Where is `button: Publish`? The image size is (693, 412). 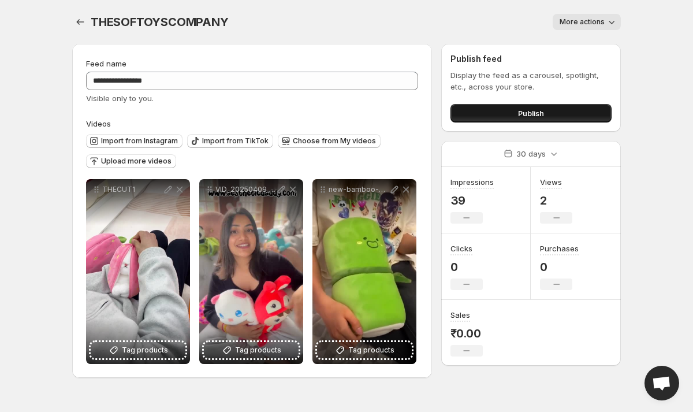
button: Publish is located at coordinates (531, 113).